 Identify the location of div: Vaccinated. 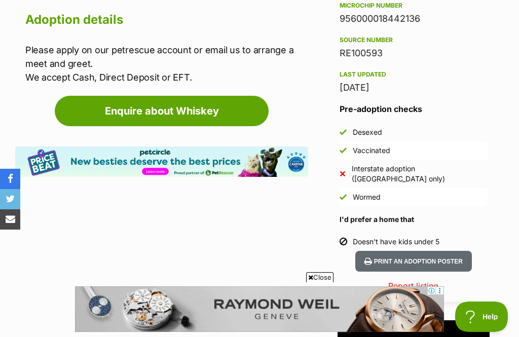
(371, 150).